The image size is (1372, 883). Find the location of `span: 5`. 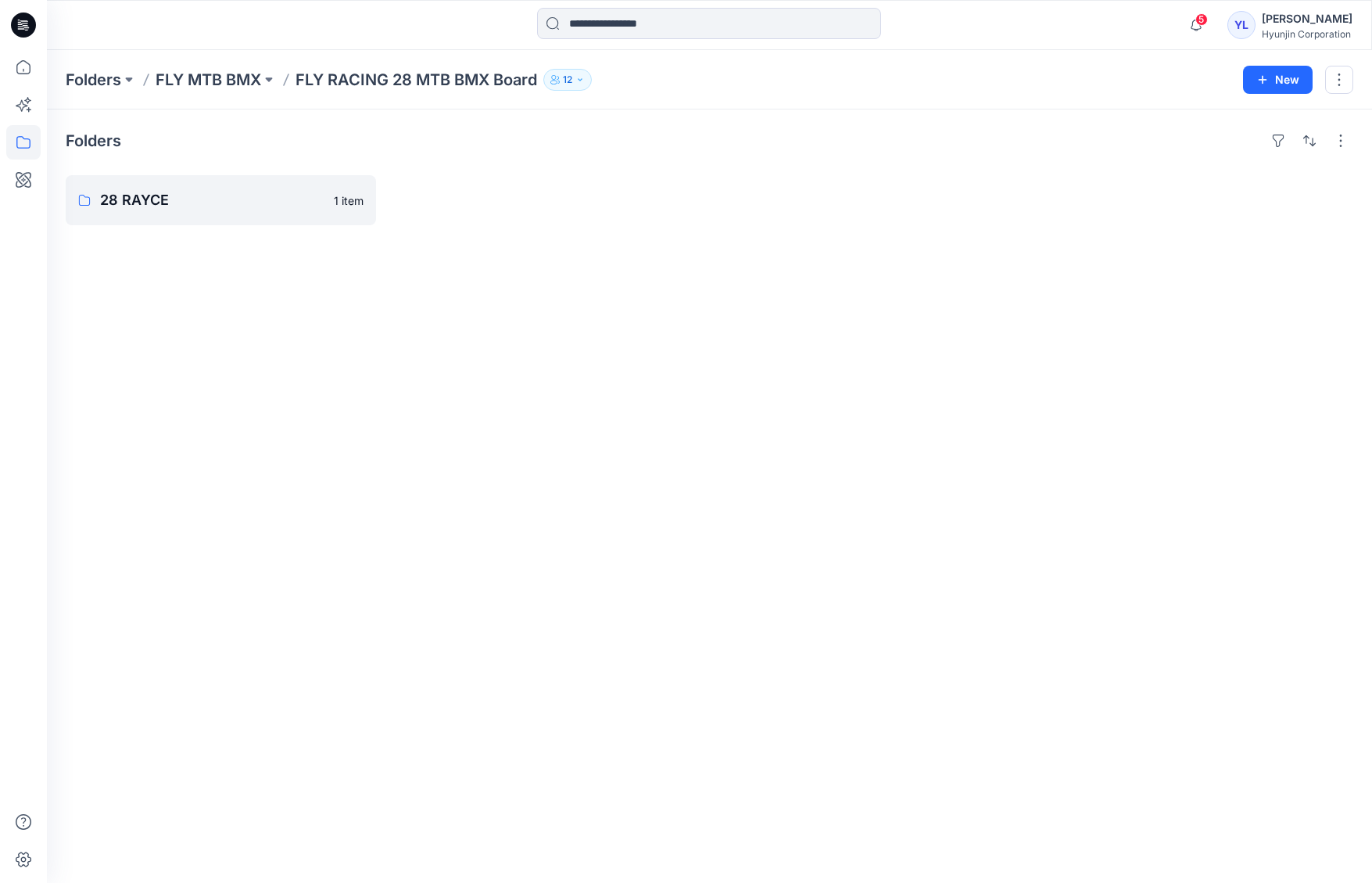

span: 5 is located at coordinates (1202, 19).